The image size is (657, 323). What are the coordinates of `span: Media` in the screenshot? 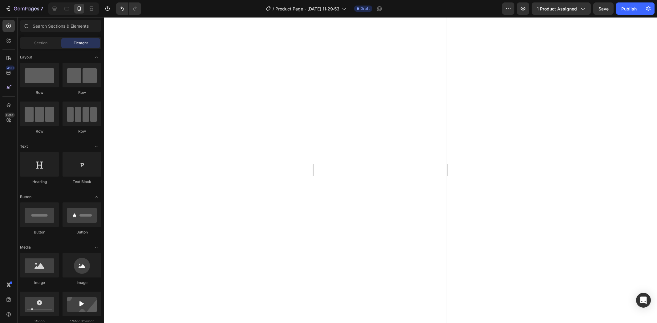 It's located at (25, 248).